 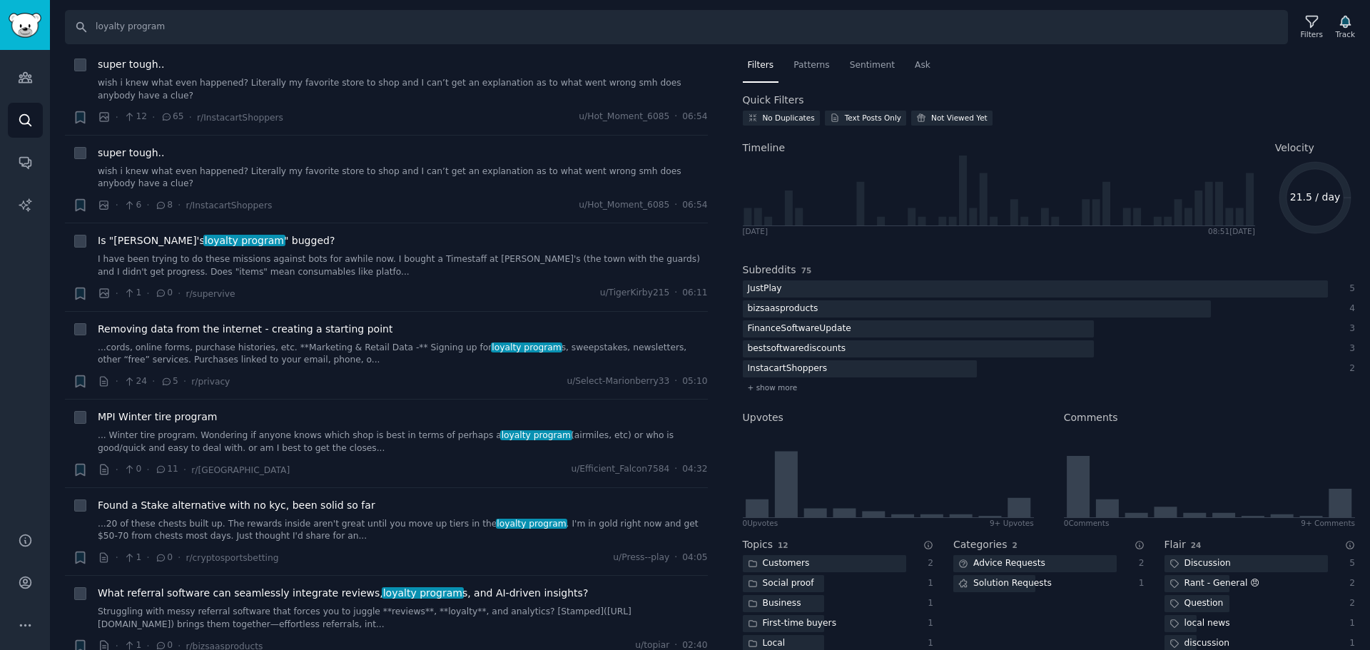 I want to click on span: 06:54, so click(x=694, y=206).